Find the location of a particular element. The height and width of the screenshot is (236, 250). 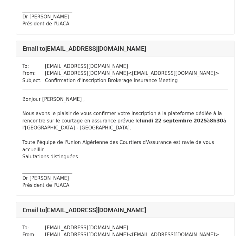

td: Confirmation d'inscription Brokerage Insurance Meeting is located at coordinates (132, 81).